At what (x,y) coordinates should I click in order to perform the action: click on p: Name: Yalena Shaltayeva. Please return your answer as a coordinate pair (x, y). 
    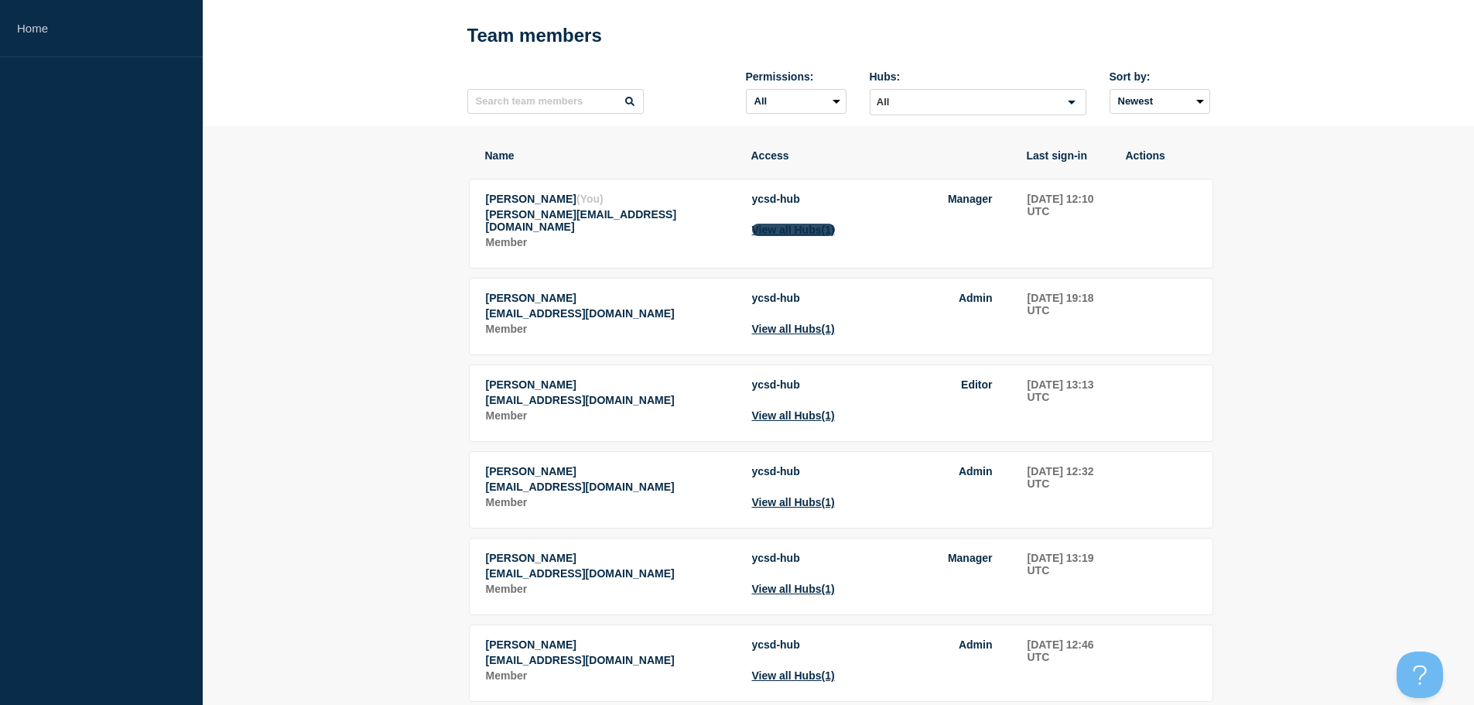
    Looking at the image, I should click on (610, 199).